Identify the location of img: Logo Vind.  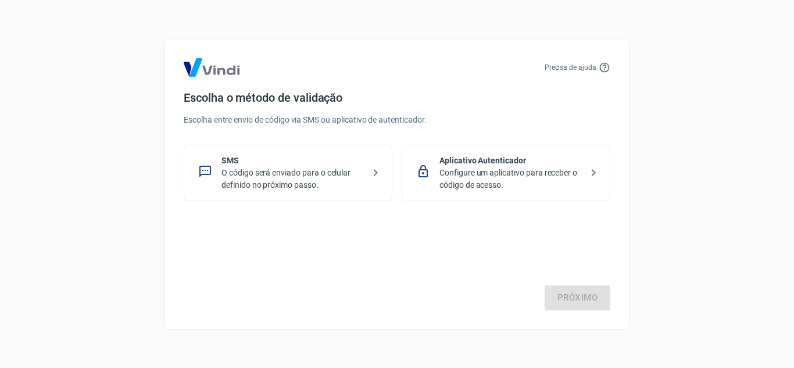
(212, 67).